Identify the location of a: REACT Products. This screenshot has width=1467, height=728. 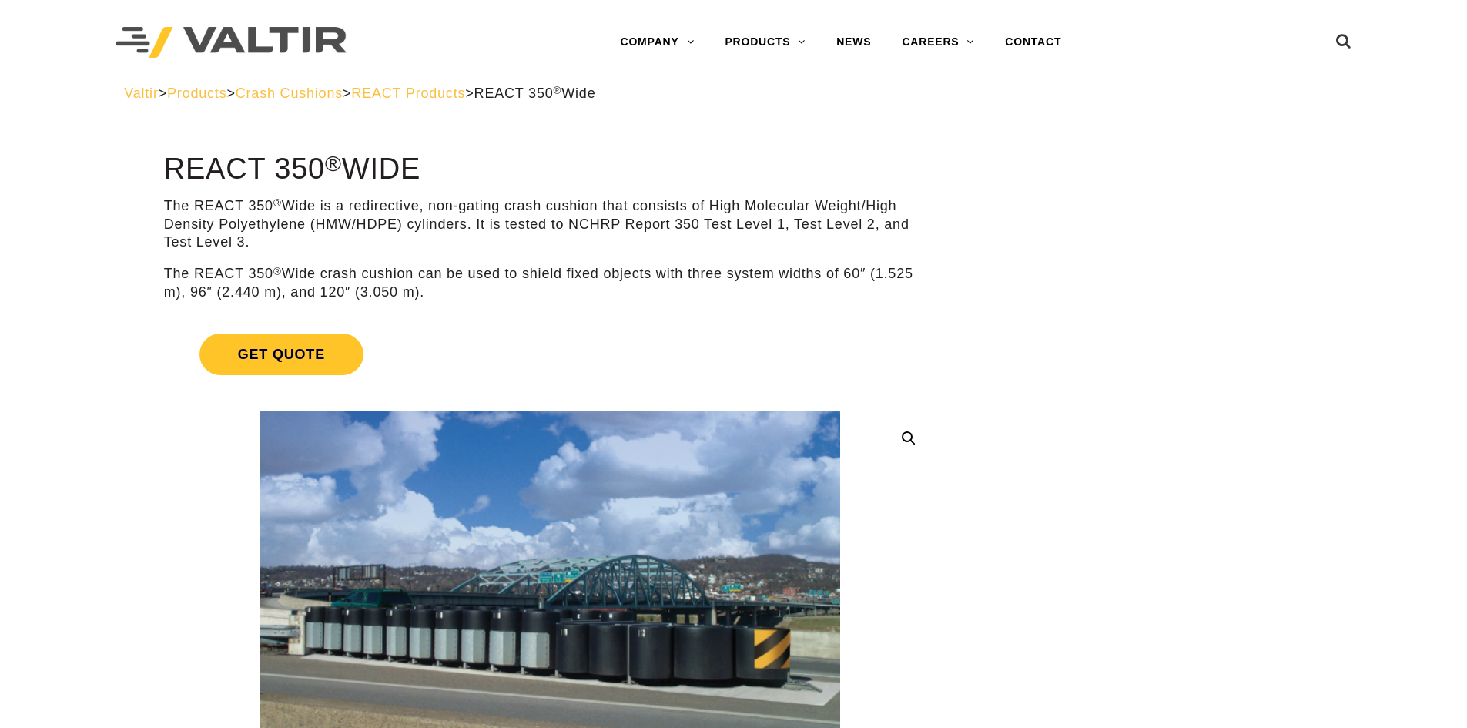
(408, 93).